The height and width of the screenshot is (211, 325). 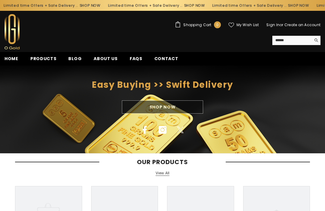 I want to click on span: or, so click(x=281, y=25).